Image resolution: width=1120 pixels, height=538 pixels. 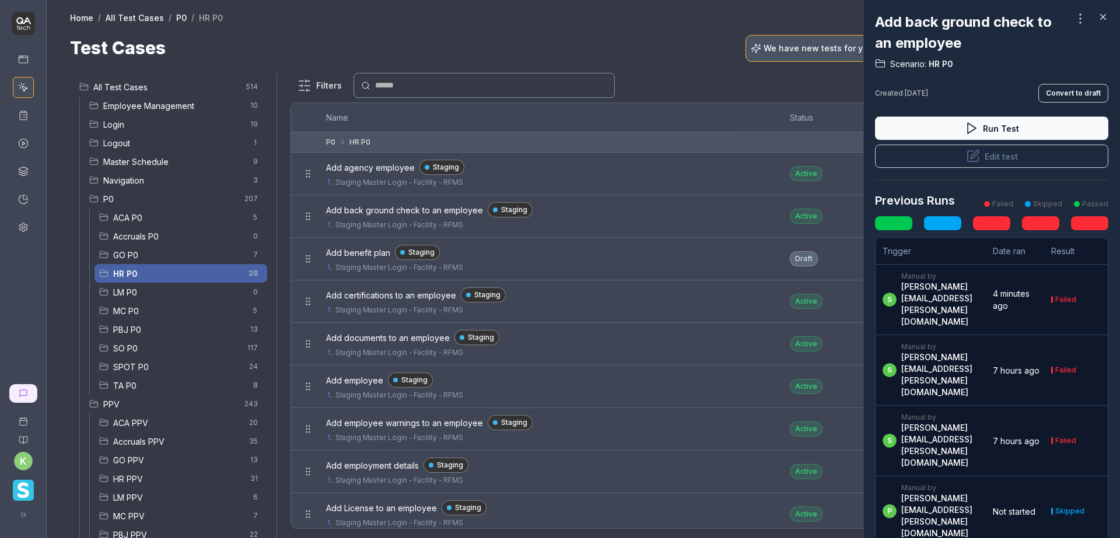 What do you see at coordinates (1011, 300) in the screenshot?
I see `time: 4 minutes ago` at bounding box center [1011, 300].